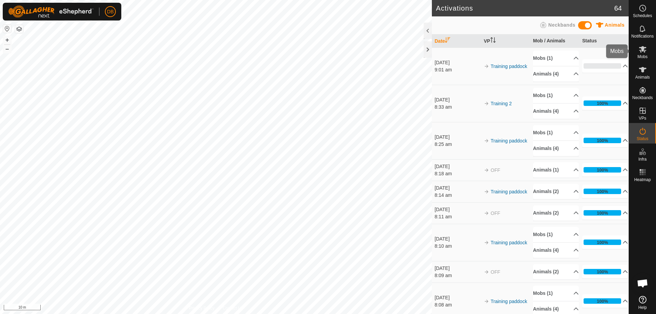 The width and height of the screenshot is (656, 314). I want to click on span: Heatmap, so click(642, 180).